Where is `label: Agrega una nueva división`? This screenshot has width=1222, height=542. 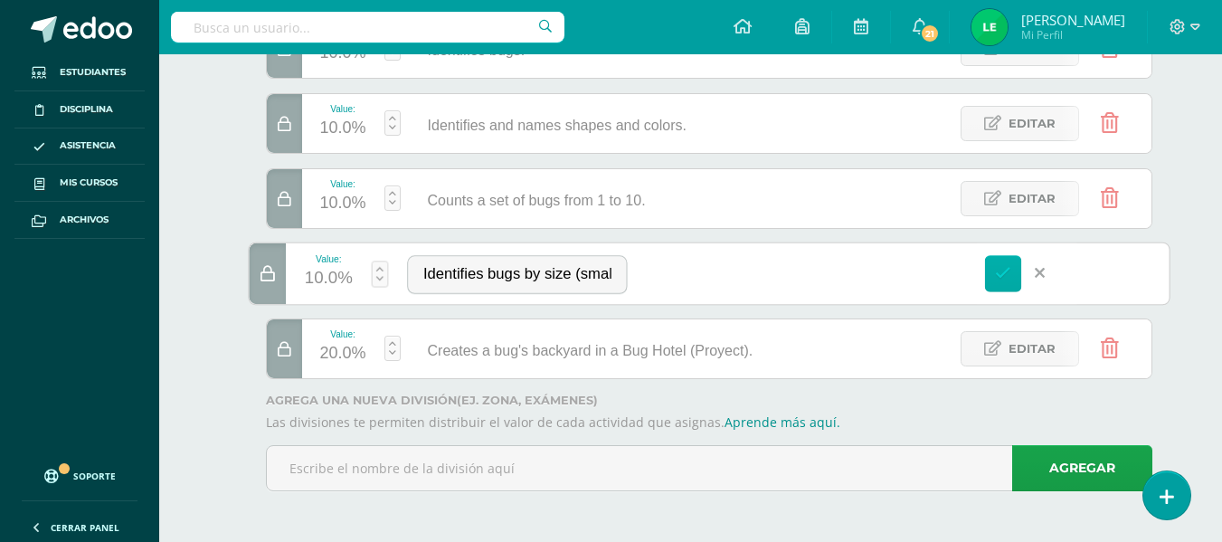
label: Agrega una nueva división is located at coordinates (709, 400).